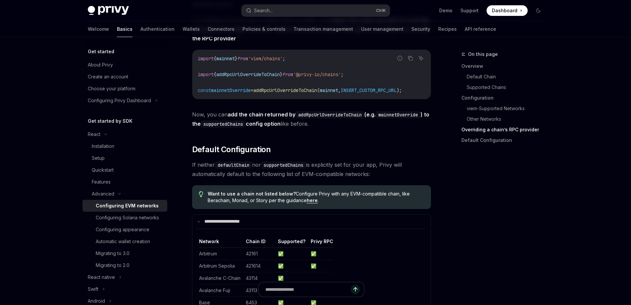  I want to click on a: Authentication, so click(157, 29).